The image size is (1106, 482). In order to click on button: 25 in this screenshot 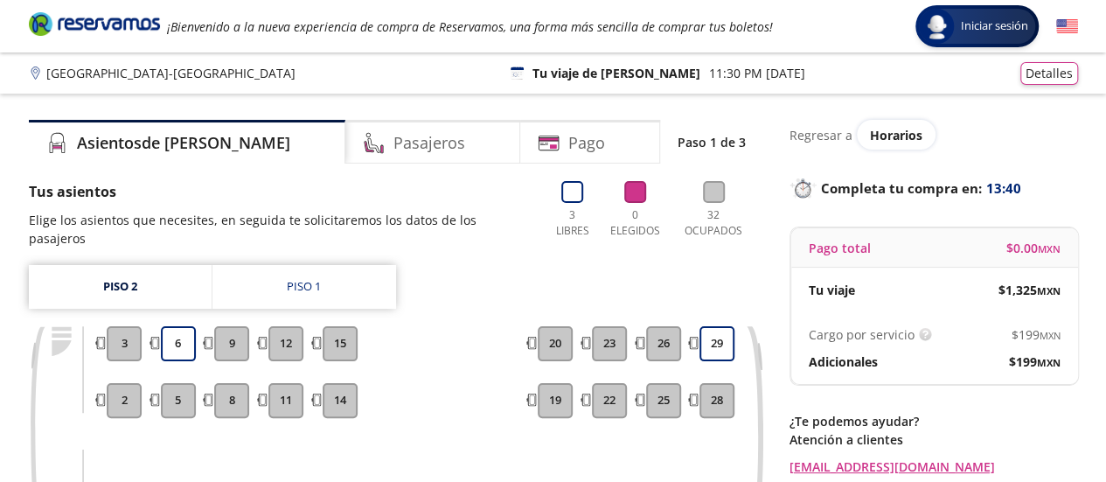, I will do `click(664, 400)`.